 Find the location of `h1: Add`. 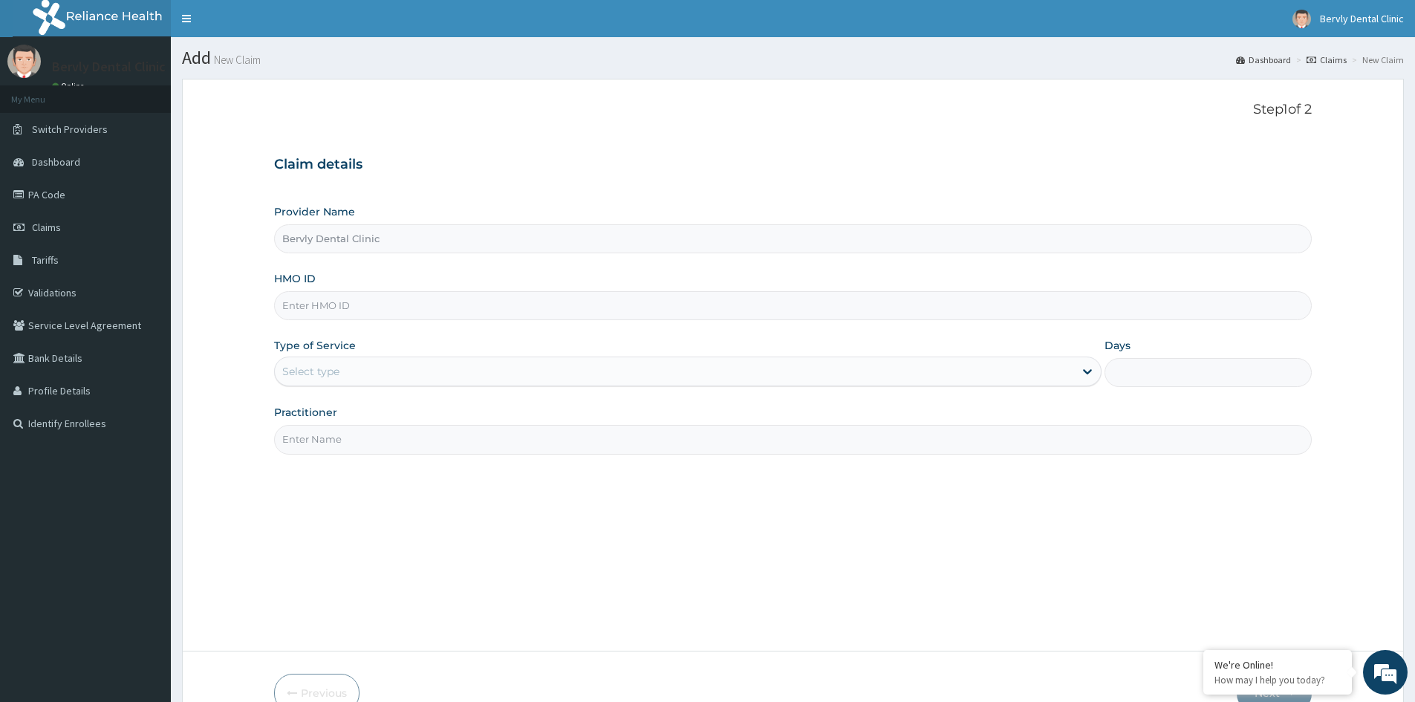

h1: Add is located at coordinates (792, 58).